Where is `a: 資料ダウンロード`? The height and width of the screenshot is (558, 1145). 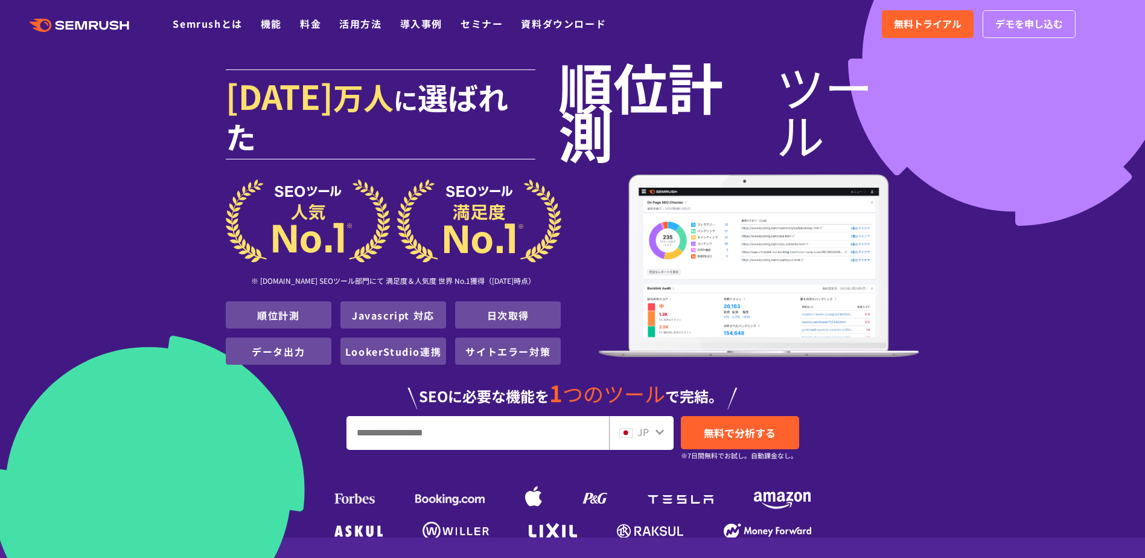
a: 資料ダウンロード is located at coordinates (563, 24).